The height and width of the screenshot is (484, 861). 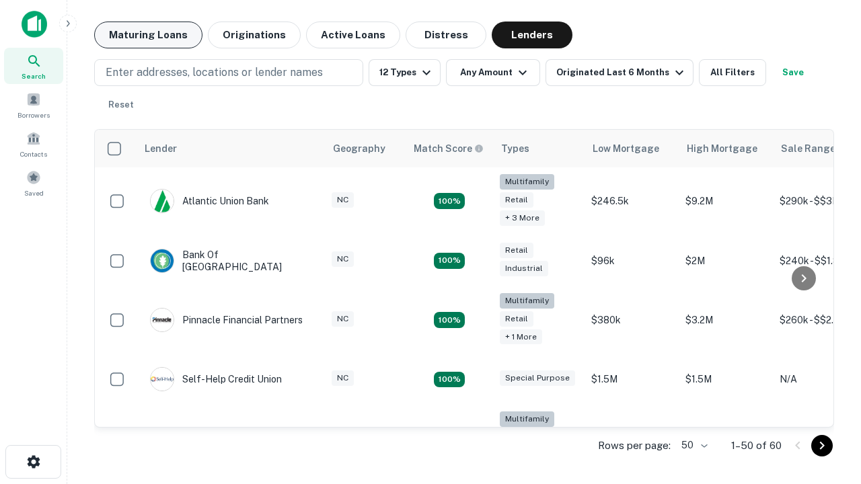 I want to click on div: Contacts, so click(x=34, y=144).